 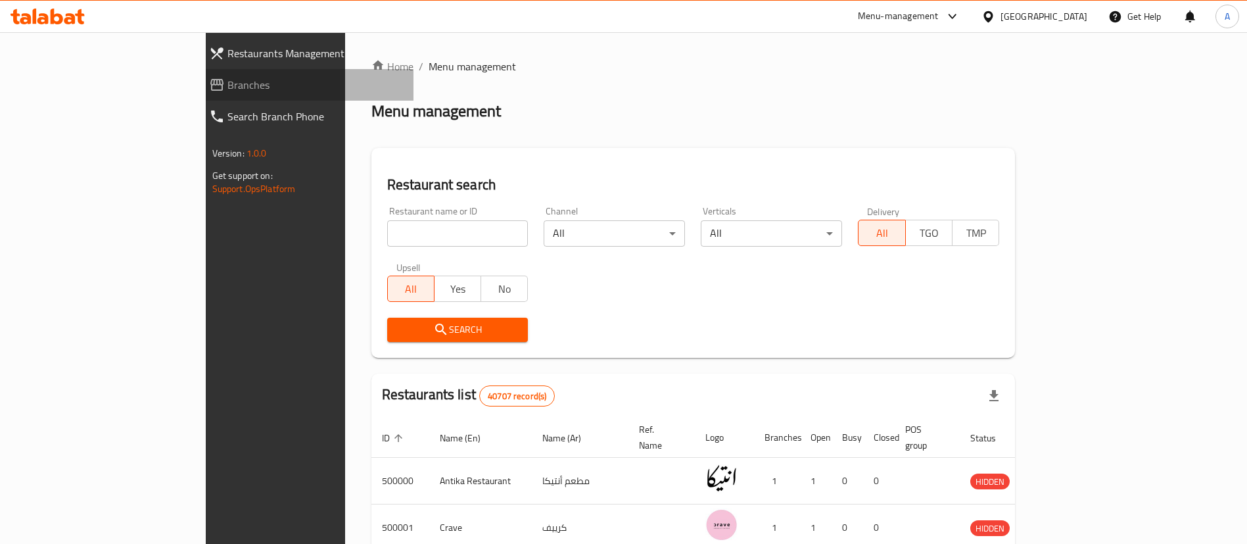 What do you see at coordinates (254, 189) in the screenshot?
I see `a: Support.OpsPlatform` at bounding box center [254, 189].